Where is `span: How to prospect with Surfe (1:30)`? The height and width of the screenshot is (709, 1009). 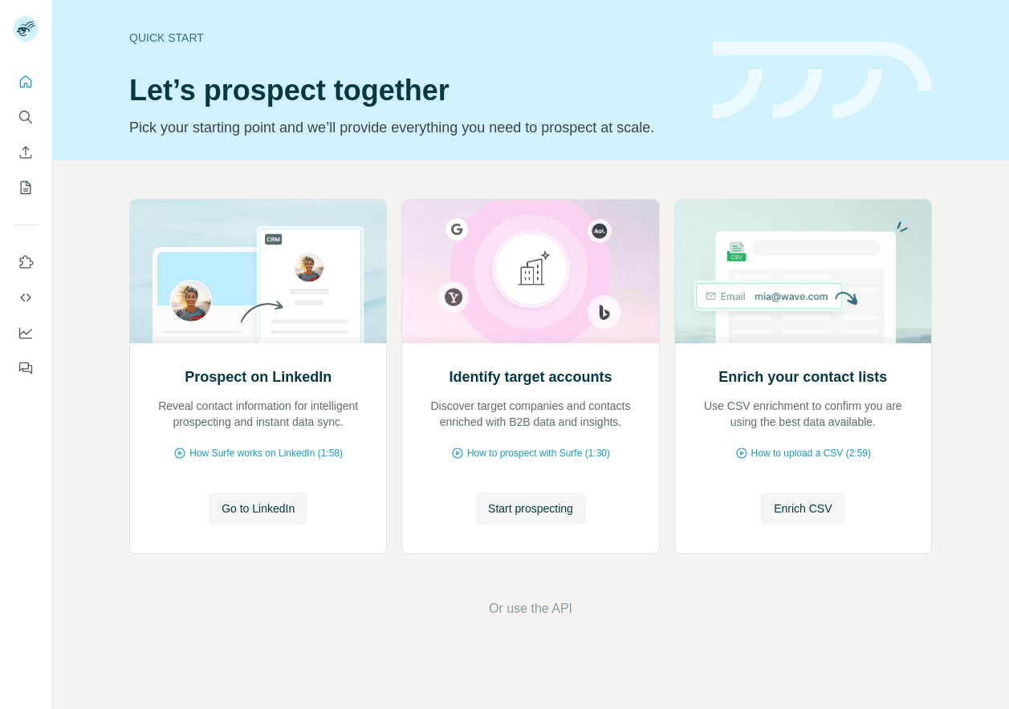
span: How to prospect with Surfe (1:30) is located at coordinates (539, 453).